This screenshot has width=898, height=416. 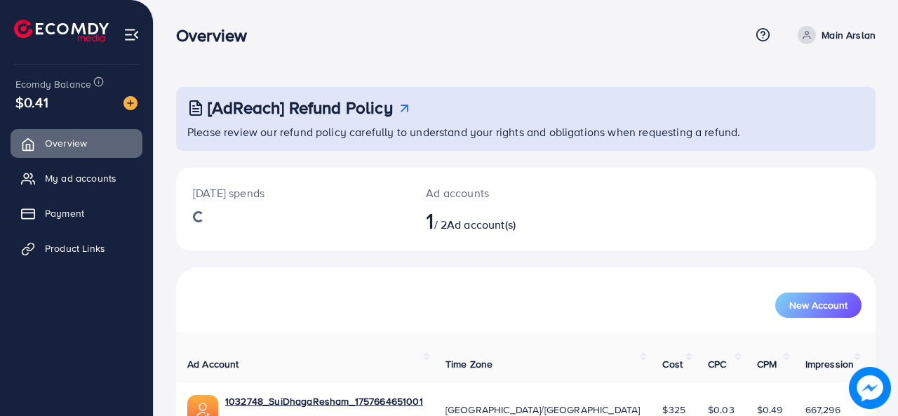 I want to click on button: New Account, so click(x=818, y=305).